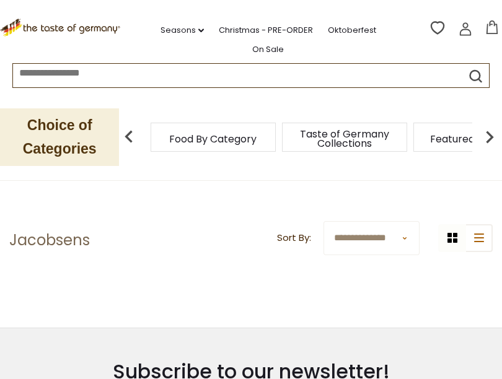 Image resolution: width=502 pixels, height=379 pixels. I want to click on a: Oktoberfest, so click(352, 30).